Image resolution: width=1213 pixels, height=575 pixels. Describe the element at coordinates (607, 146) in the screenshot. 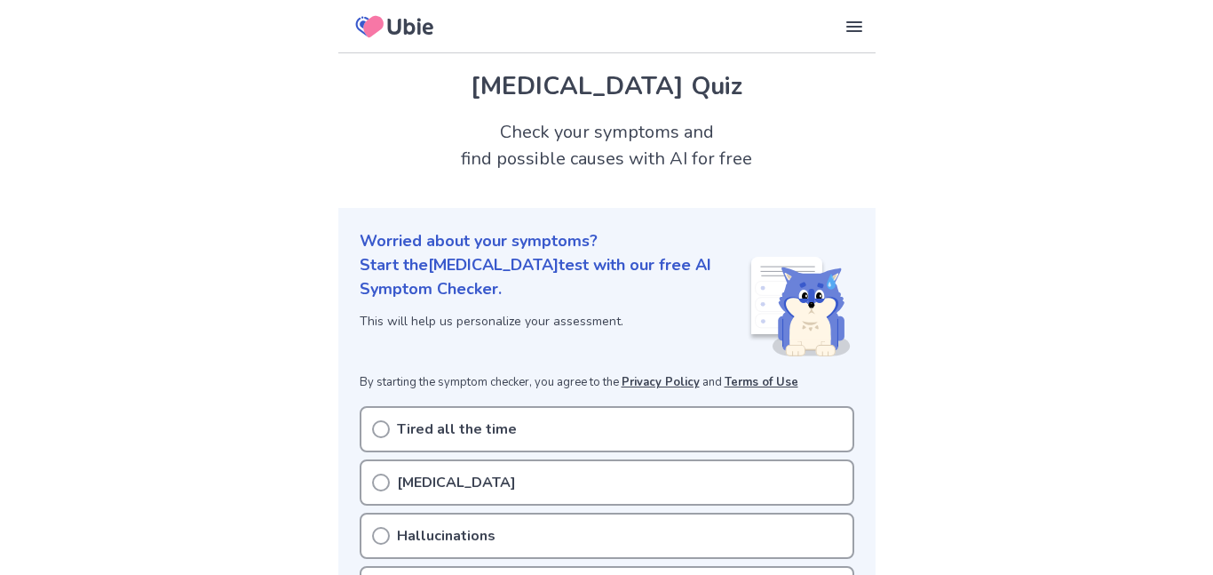

I see `h2: Check your symptoms and find possible causes with AI for free` at that location.